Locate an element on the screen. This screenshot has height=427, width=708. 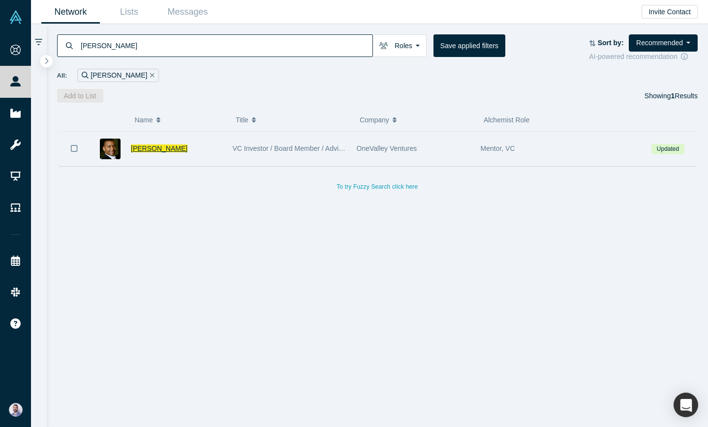
input: Search by name, title, company, summary, expertise, investment criteria or topics of focus is located at coordinates (226, 45).